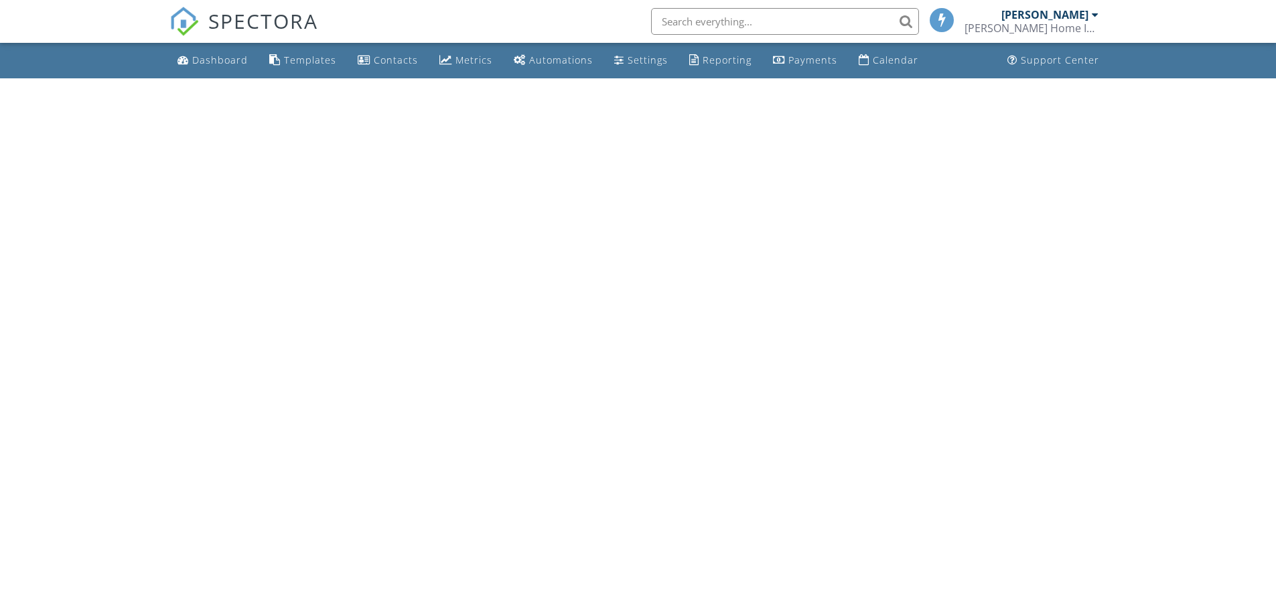  Describe the element at coordinates (641, 60) in the screenshot. I see `a: Settings` at that location.